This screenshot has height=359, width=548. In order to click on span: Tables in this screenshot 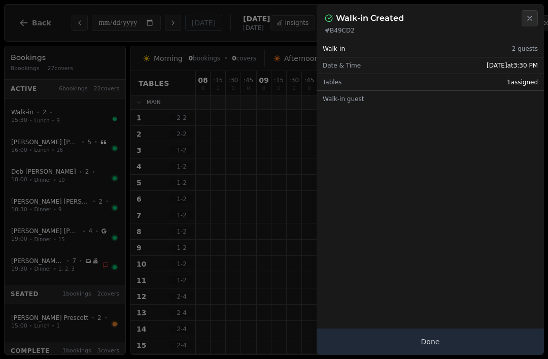, I will do `click(332, 82)`.